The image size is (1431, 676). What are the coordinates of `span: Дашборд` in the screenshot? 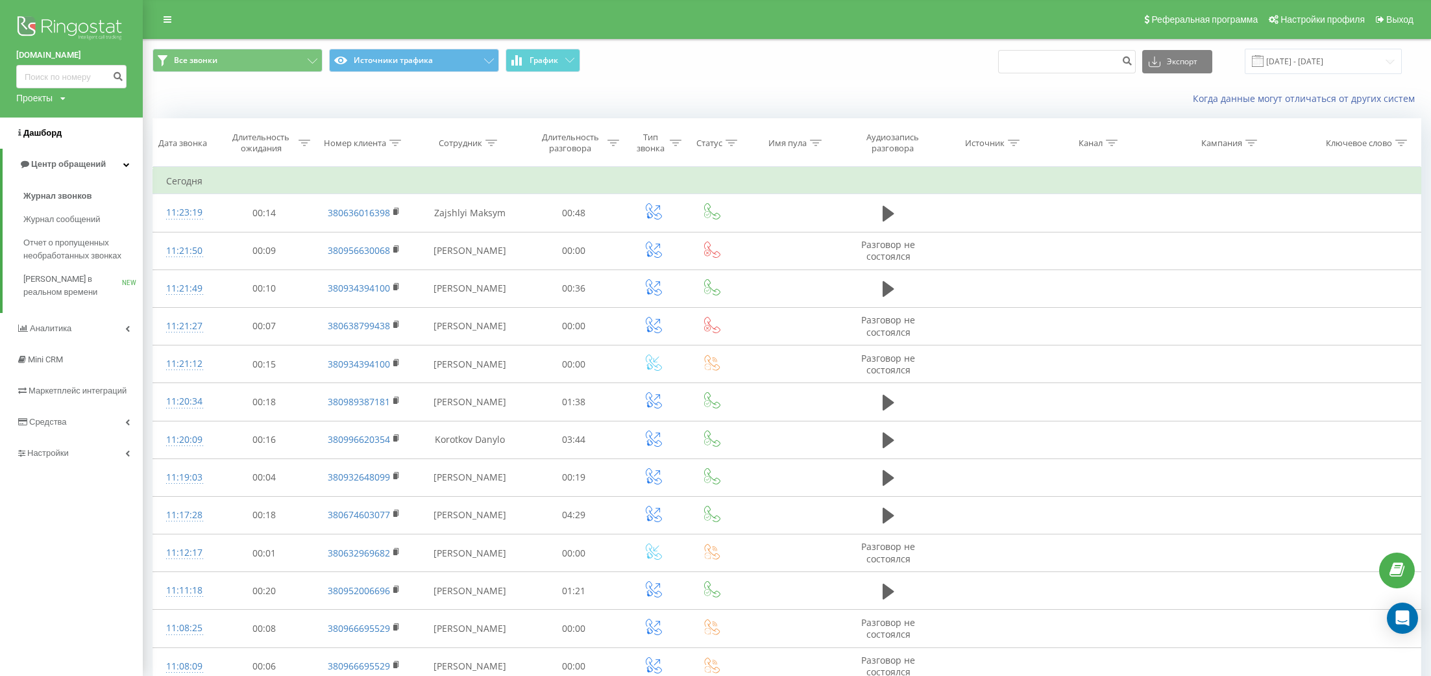 It's located at (42, 132).